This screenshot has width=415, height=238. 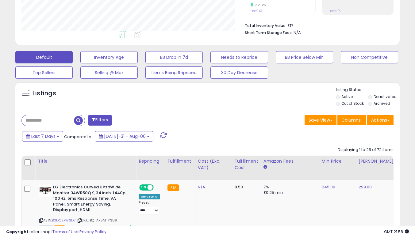 I want to click on span: Last 7 Days, so click(x=43, y=136).